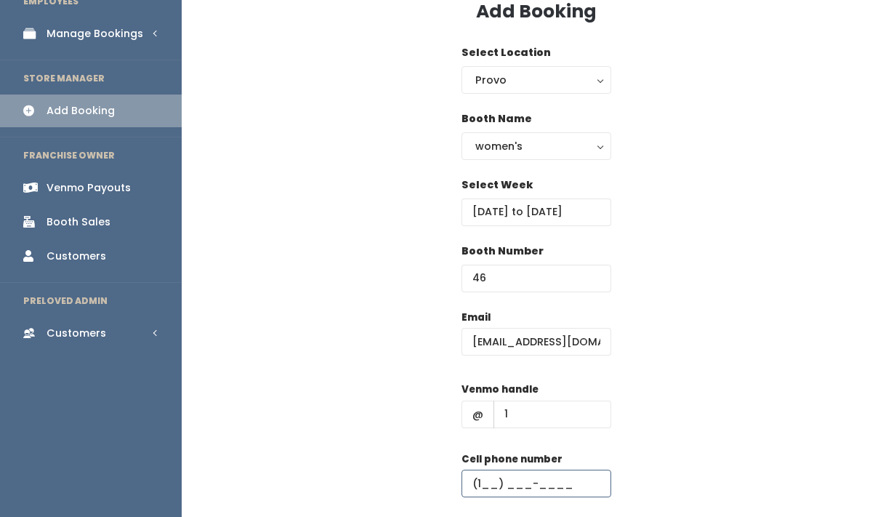 This screenshot has height=517, width=891. What do you see at coordinates (89, 187) in the screenshot?
I see `div: Venmo Payouts` at bounding box center [89, 187].